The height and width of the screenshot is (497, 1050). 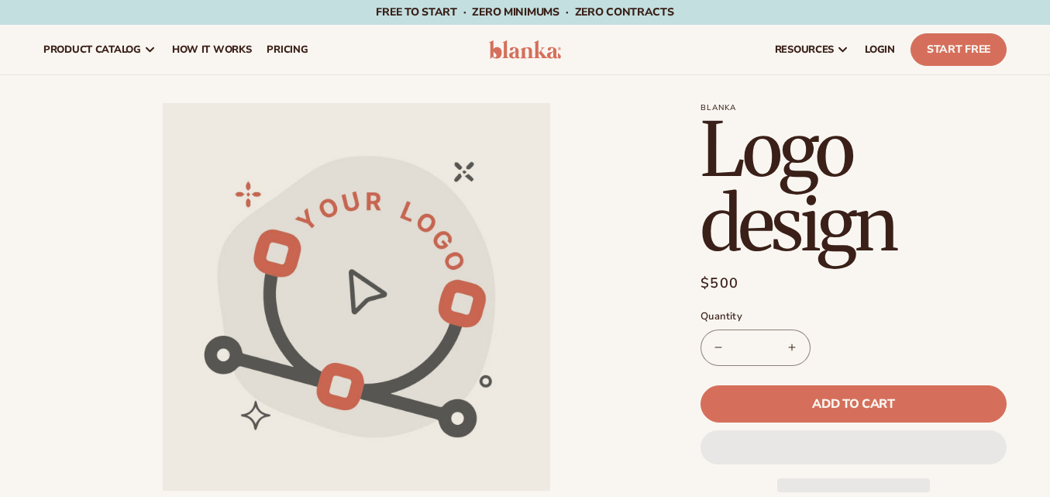 What do you see at coordinates (719, 283) in the screenshot?
I see `span: $500` at bounding box center [719, 283].